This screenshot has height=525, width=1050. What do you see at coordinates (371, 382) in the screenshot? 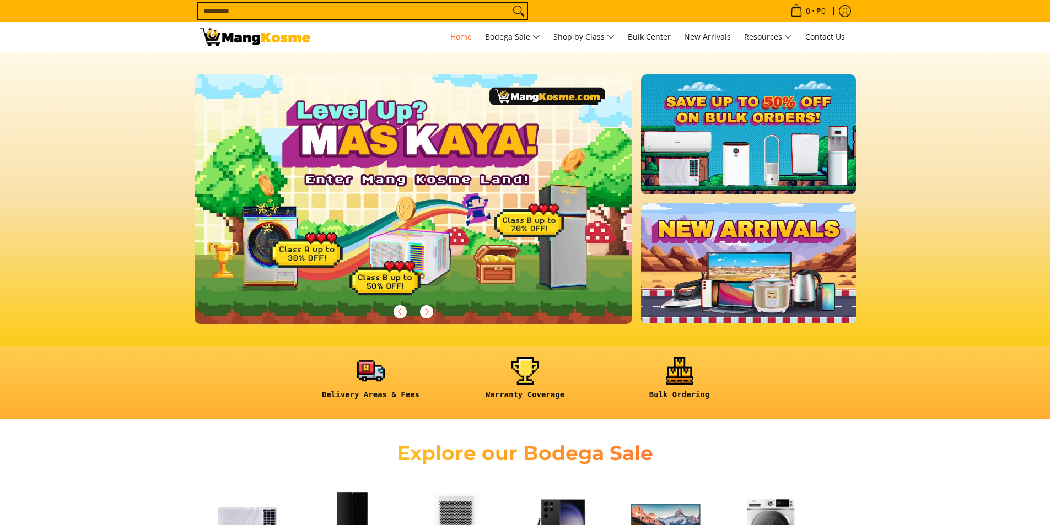
I see `a: <h6><strong>Delivery Areas & Fees</strong></h6>` at bounding box center [371, 382].